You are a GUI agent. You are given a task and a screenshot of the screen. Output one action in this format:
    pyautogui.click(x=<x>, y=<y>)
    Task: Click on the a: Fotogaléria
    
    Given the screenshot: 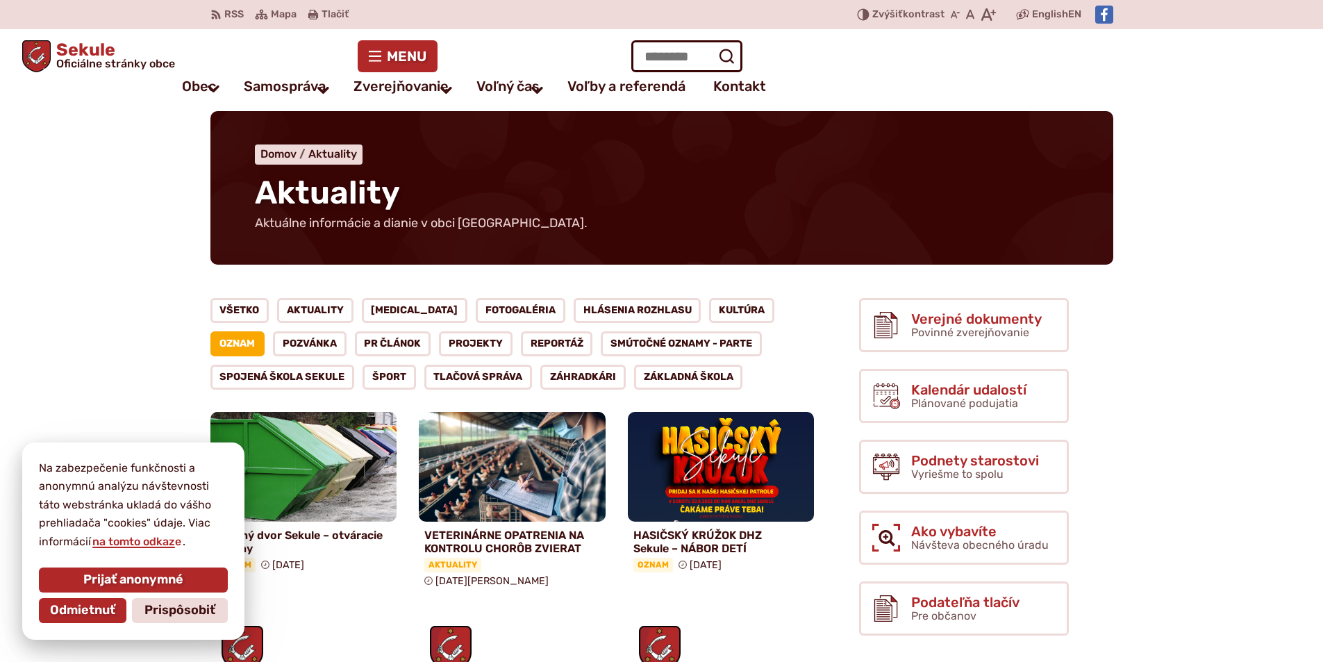 What is the action you would take?
    pyautogui.click(x=520, y=310)
    